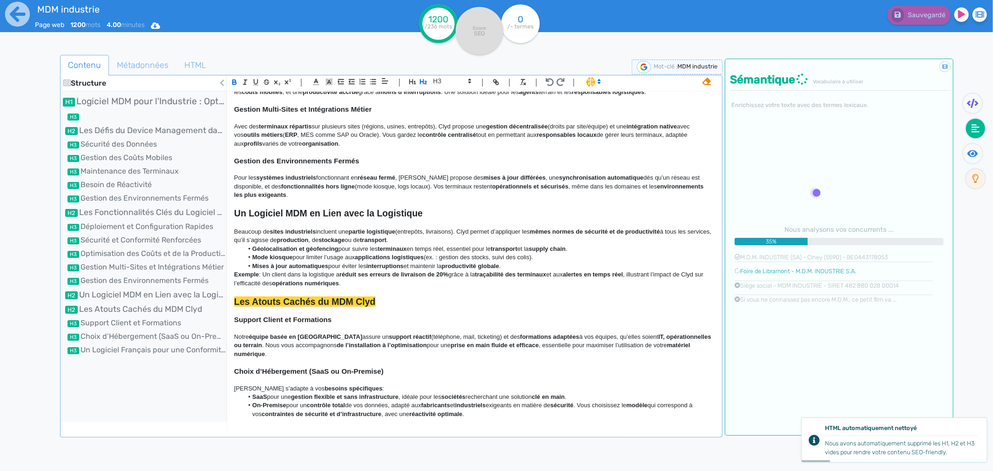  What do you see at coordinates (144, 267) in the screenshot?
I see `li: Gestion Multi-Sites et Intégrations Métier` at bounding box center [144, 267].